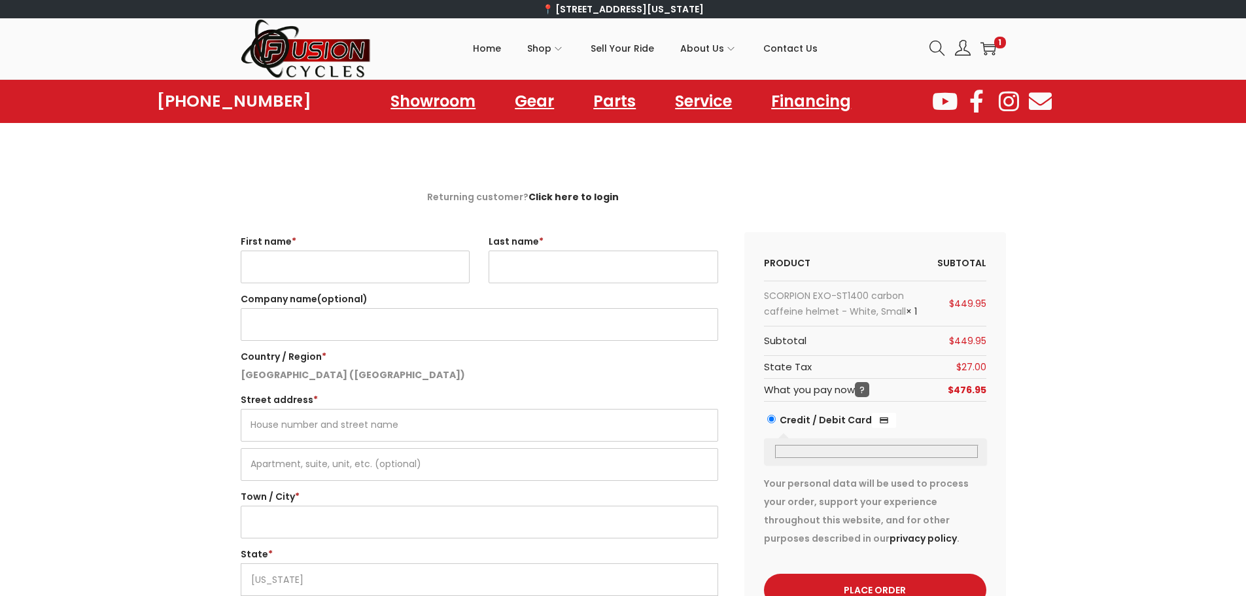  Describe the element at coordinates (342, 299) in the screenshot. I see `span: (optional)` at that location.